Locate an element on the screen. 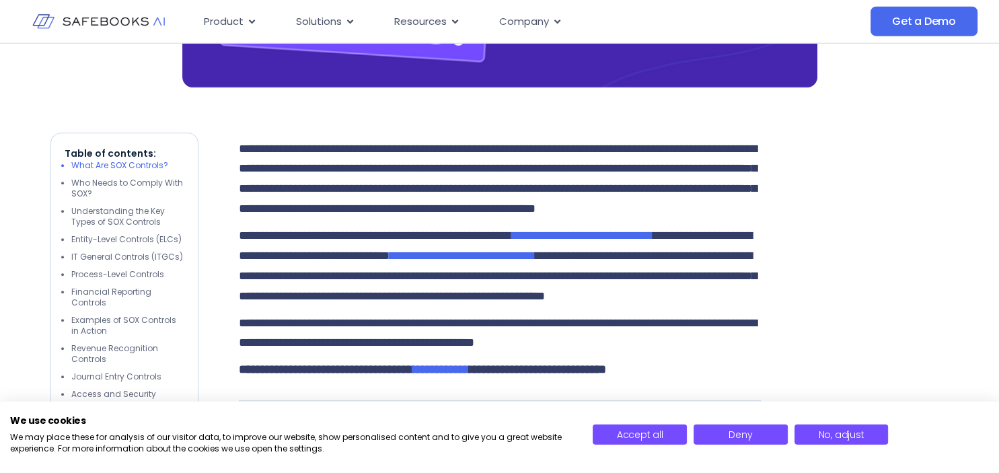 This screenshot has height=473, width=999. span: No, adjust is located at coordinates (841, 435).